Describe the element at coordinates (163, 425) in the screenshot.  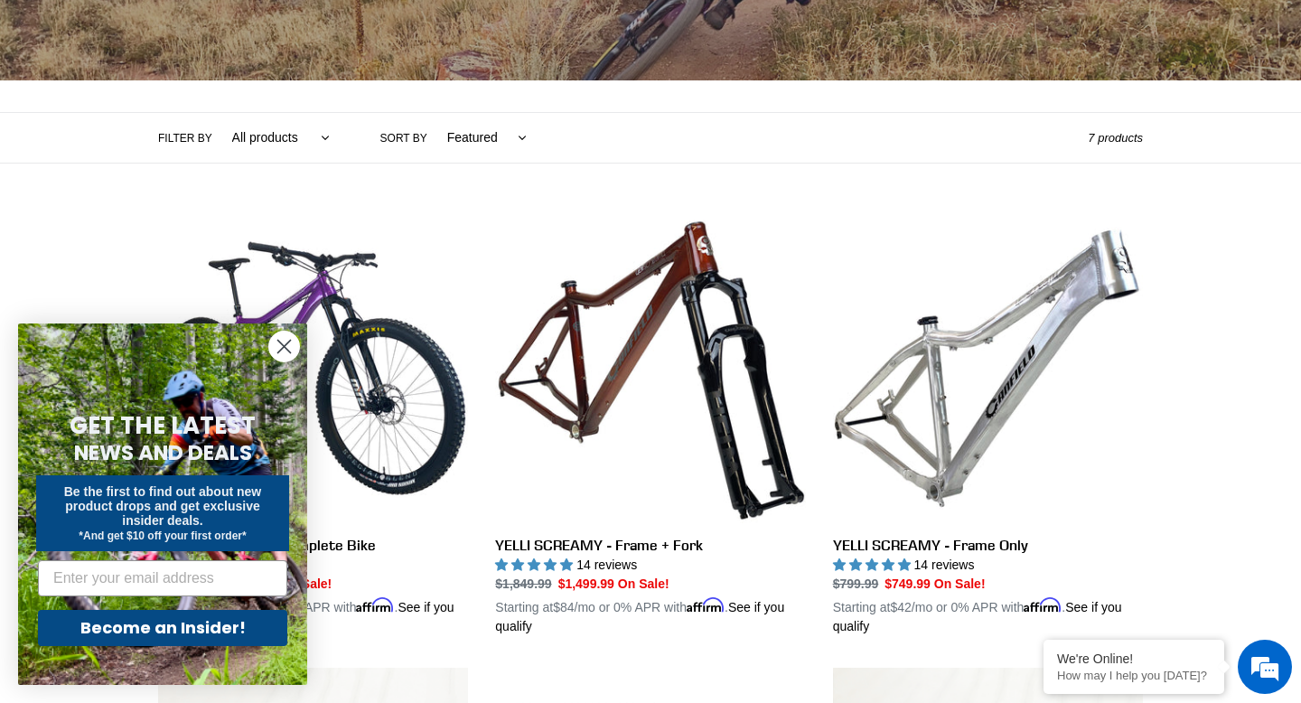
I see `span: GET THE LATEST` at that location.